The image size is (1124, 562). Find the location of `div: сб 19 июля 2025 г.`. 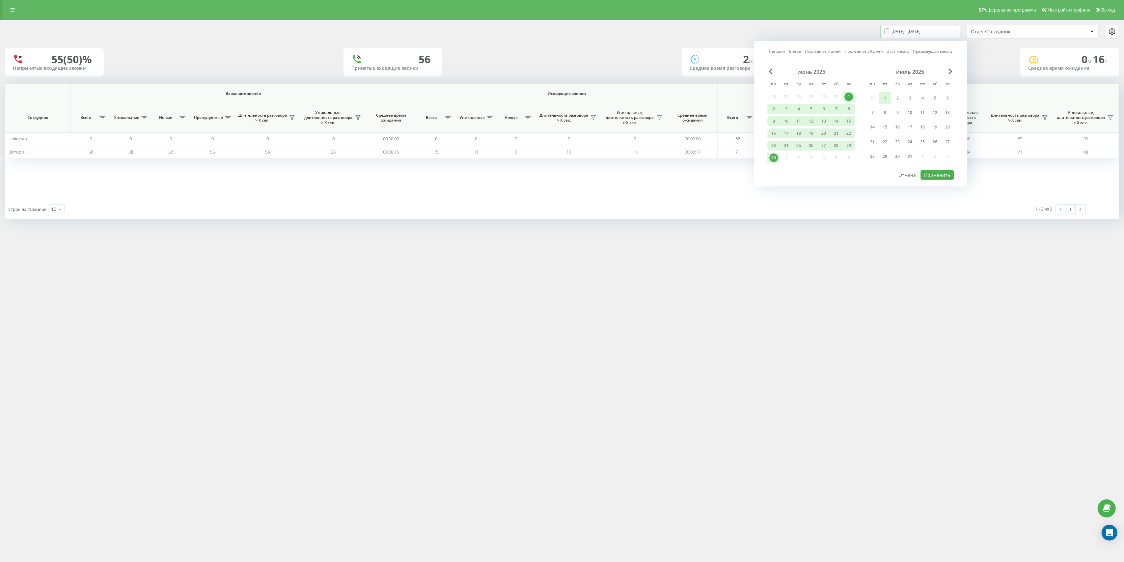

div: сб 19 июля 2025 г. is located at coordinates (935, 127).